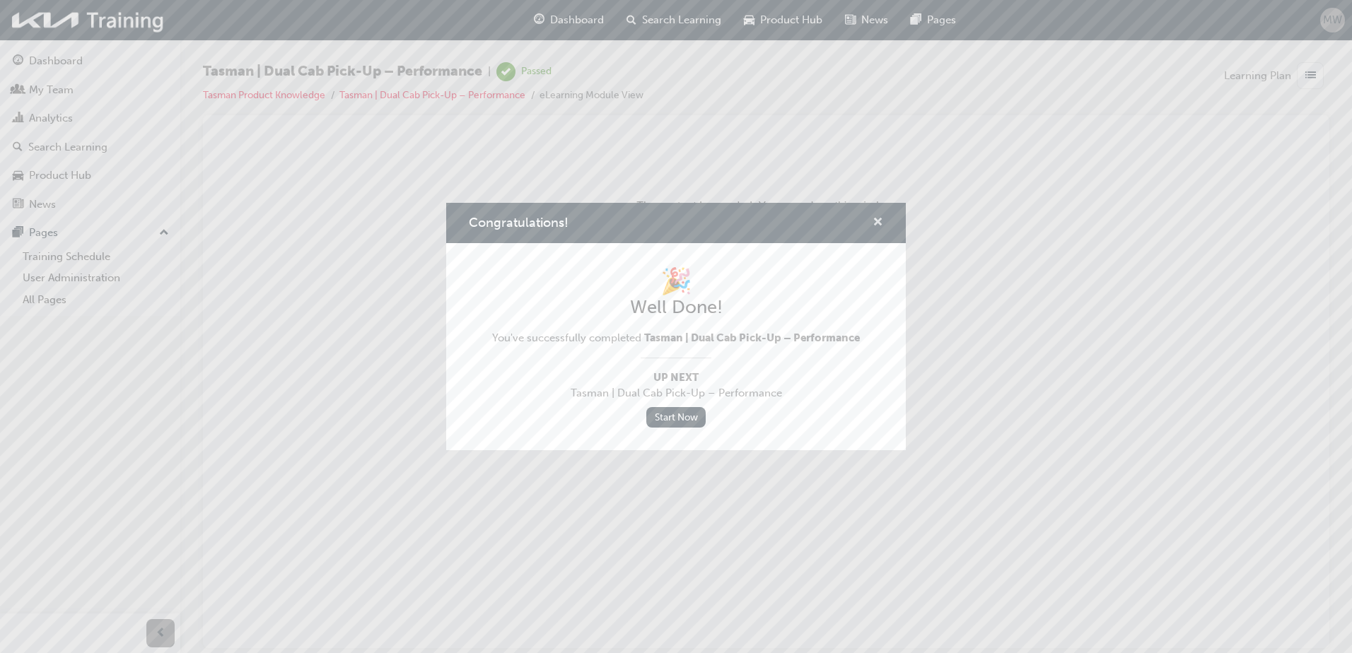 This screenshot has width=1352, height=653. I want to click on span: Up Next, so click(676, 378).